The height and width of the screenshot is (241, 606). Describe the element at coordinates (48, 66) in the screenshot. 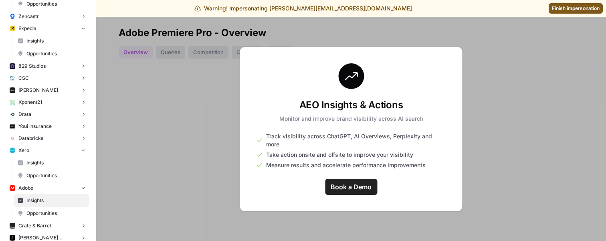

I see `button: 829 Studios` at that location.